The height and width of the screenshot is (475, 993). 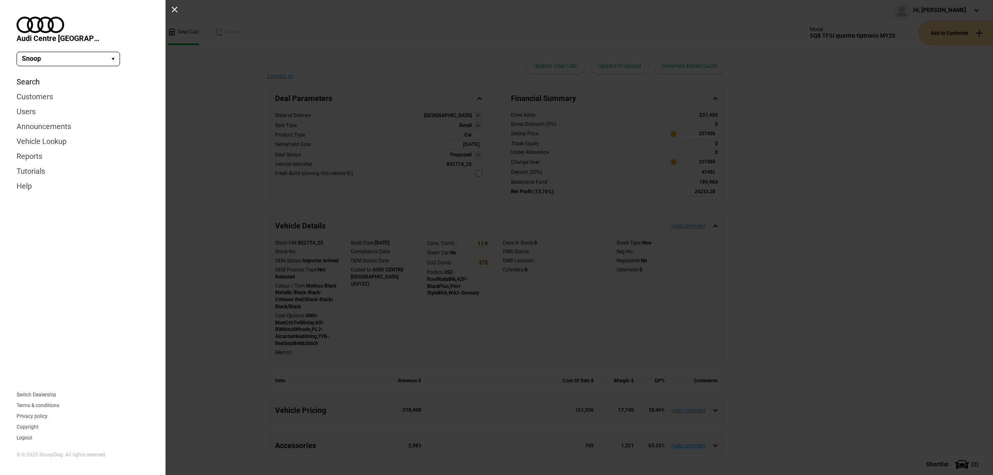 What do you see at coordinates (31, 59) in the screenshot?
I see `span: Snoop` at bounding box center [31, 59].